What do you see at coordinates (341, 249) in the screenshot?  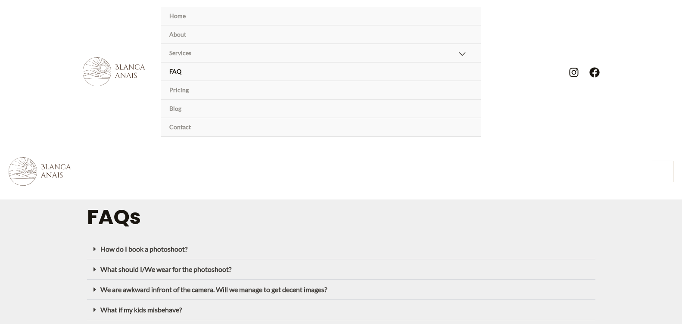 I see `div: How do I book a photoshoot?` at bounding box center [341, 249].